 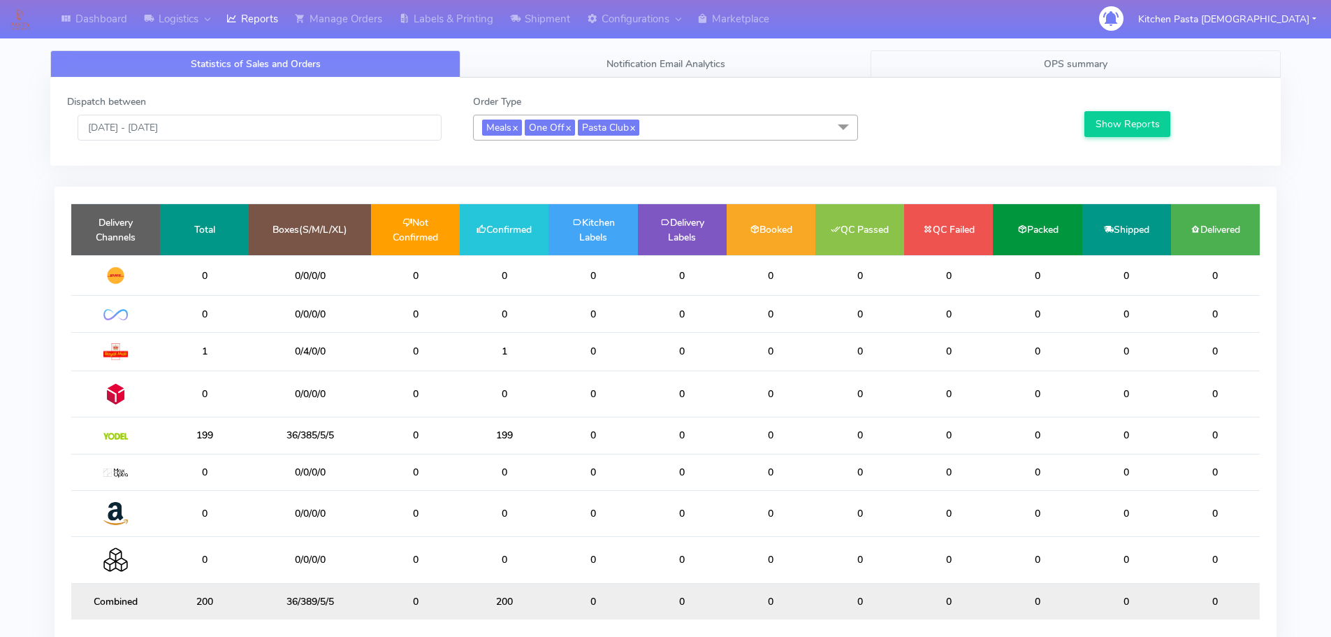 What do you see at coordinates (415, 229) in the screenshot?
I see `td: Not Confirmed` at bounding box center [415, 229].